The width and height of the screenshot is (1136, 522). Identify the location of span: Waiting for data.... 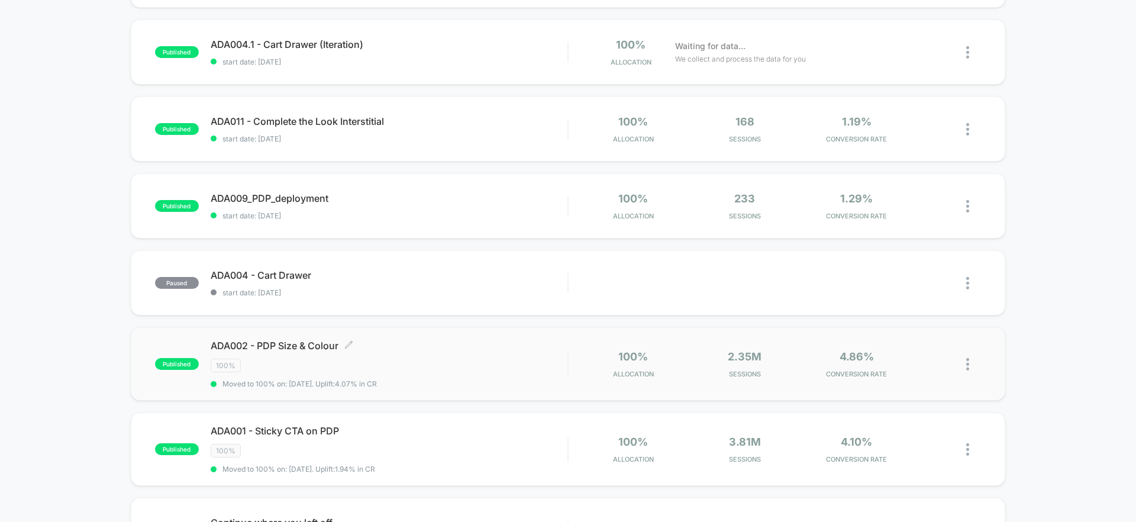
(710, 46).